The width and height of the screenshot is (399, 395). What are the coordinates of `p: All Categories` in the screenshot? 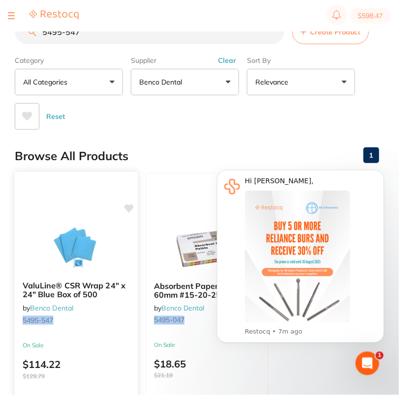 It's located at (47, 82).